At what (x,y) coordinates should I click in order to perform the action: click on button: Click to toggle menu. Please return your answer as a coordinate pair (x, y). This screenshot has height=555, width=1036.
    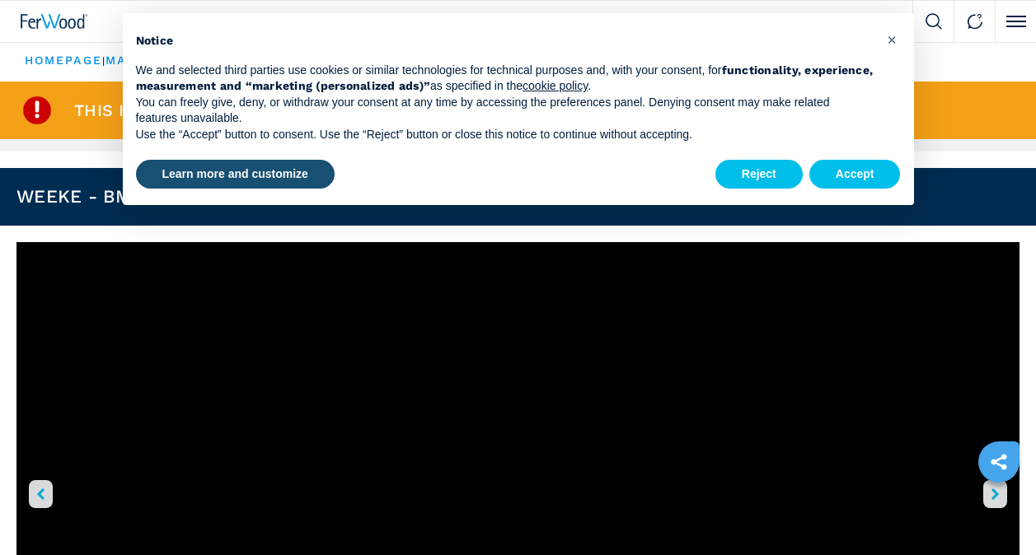
    Looking at the image, I should click on (1015, 21).